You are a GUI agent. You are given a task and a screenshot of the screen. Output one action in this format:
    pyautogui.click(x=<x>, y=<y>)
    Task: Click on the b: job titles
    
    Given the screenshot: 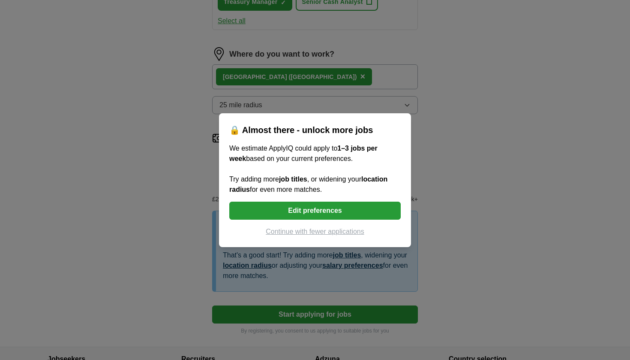 What is the action you would take?
    pyautogui.click(x=293, y=179)
    